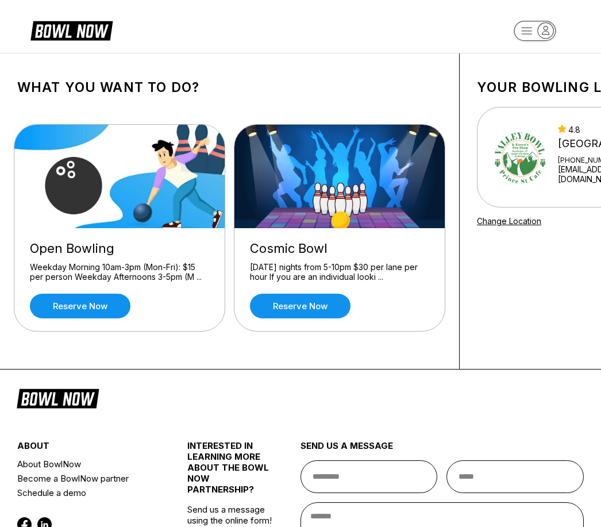  I want to click on h1: What you want to do?, so click(229, 87).